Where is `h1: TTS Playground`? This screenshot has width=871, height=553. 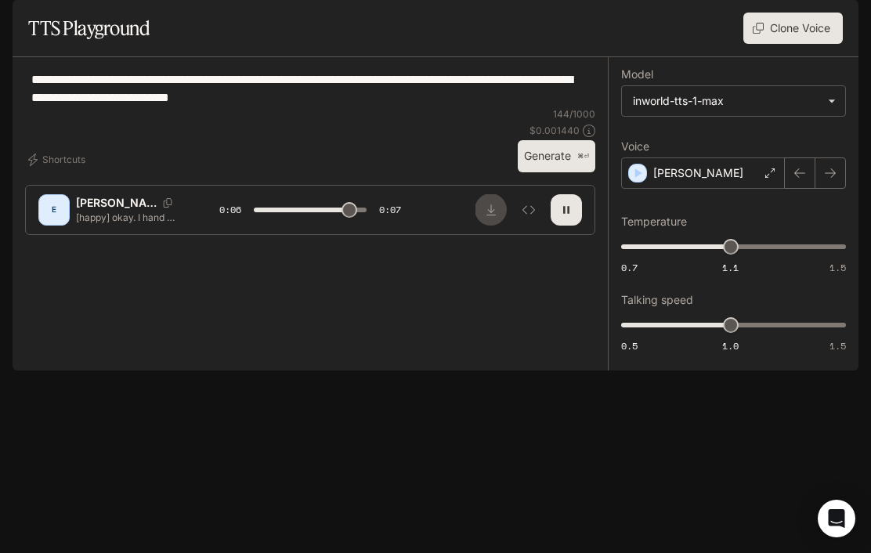
h1: TTS Playground is located at coordinates (89, 28).